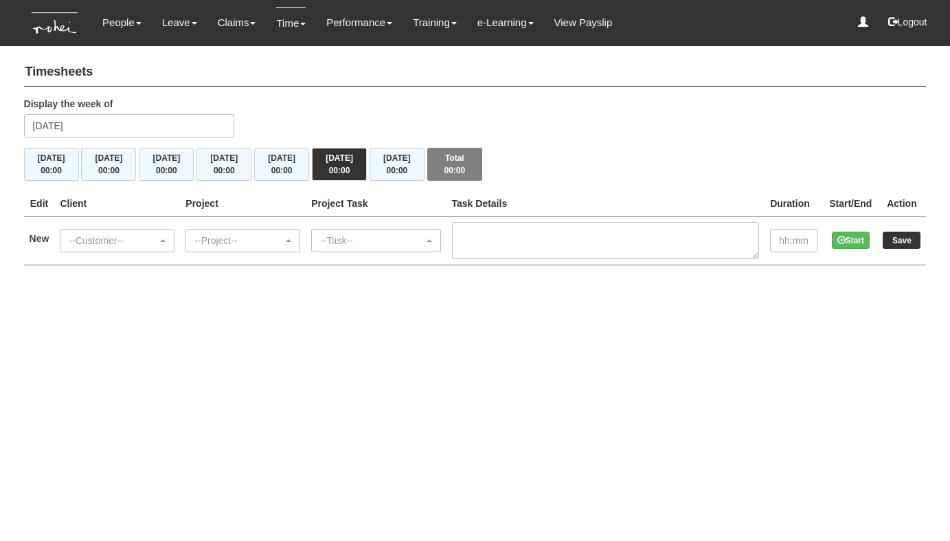  I want to click on a: Claims, so click(237, 23).